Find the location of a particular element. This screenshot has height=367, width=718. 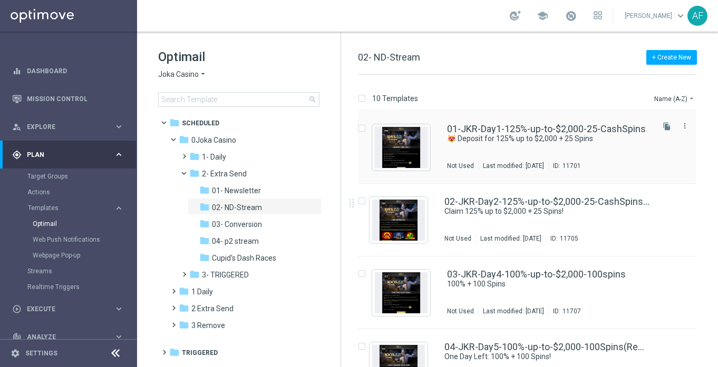

a: Mission Control is located at coordinates (75, 99).